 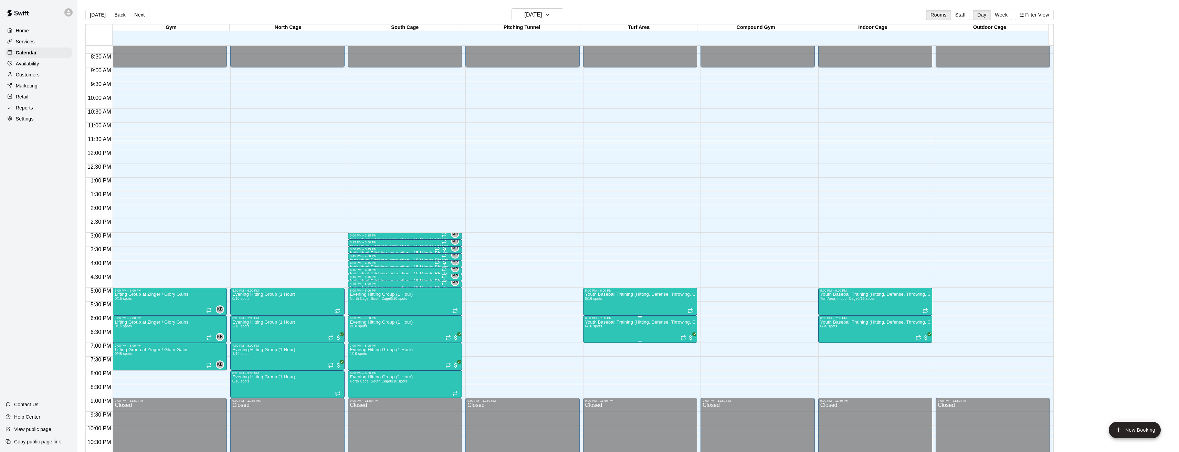 I want to click on div: Indoor Cage, so click(x=872, y=28).